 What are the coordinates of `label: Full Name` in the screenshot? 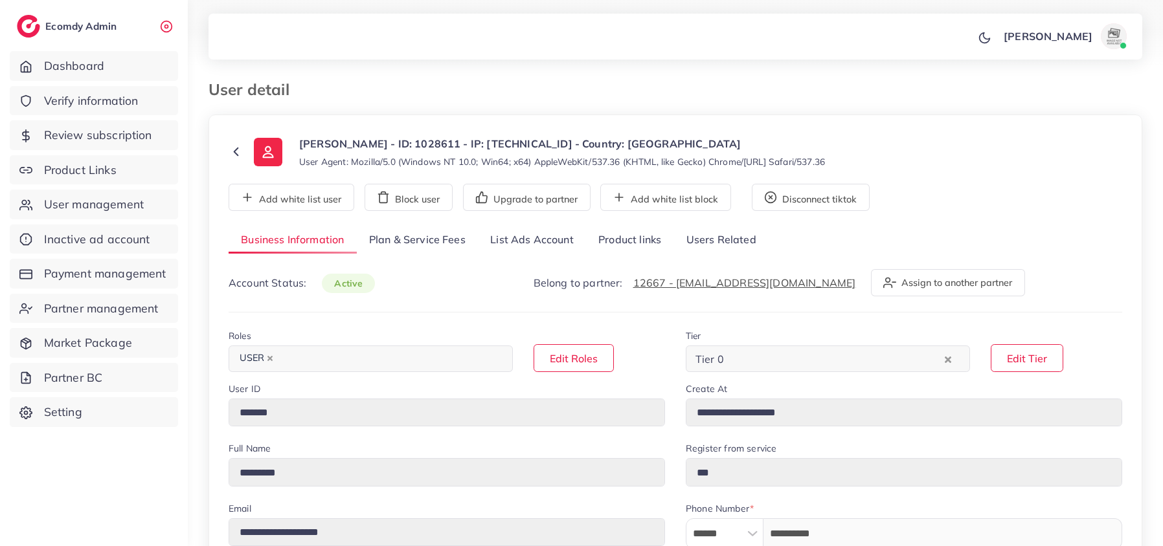 It's located at (249, 449).